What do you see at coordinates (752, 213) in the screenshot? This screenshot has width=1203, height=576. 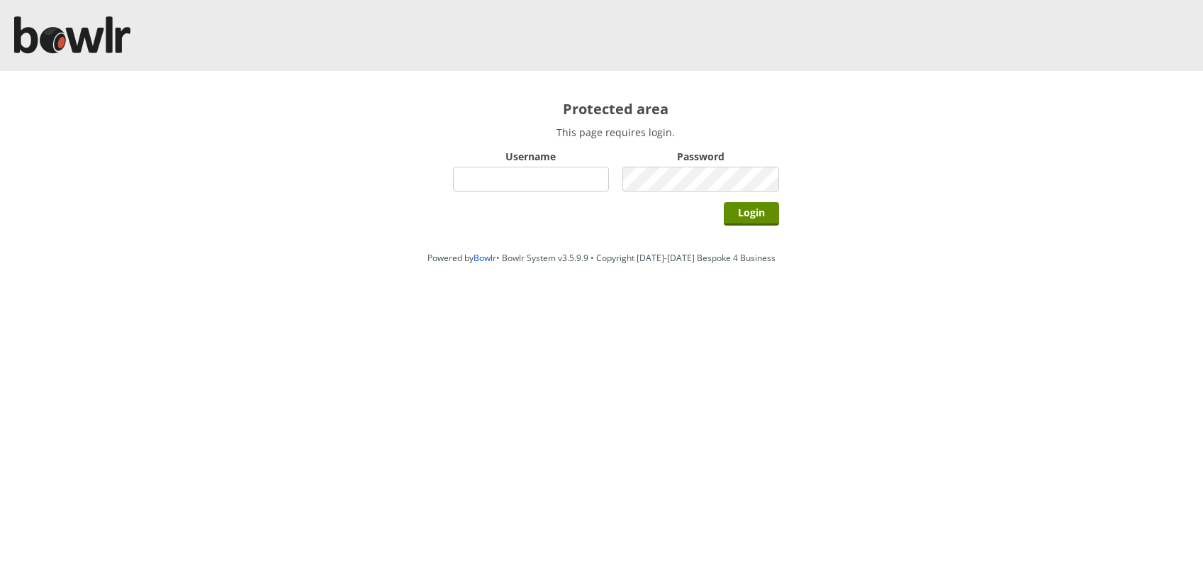 I see `input: Login` at bounding box center [752, 213].